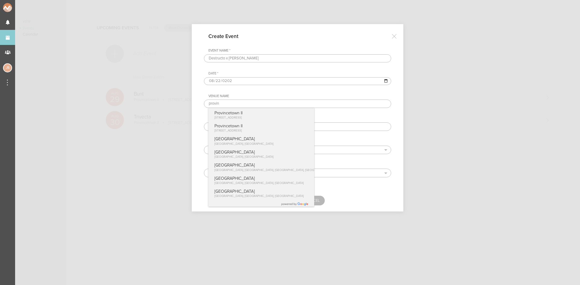 The image size is (580, 285). Describe the element at coordinates (20, 8) in the screenshot. I see `img: NOMAD` at that location.